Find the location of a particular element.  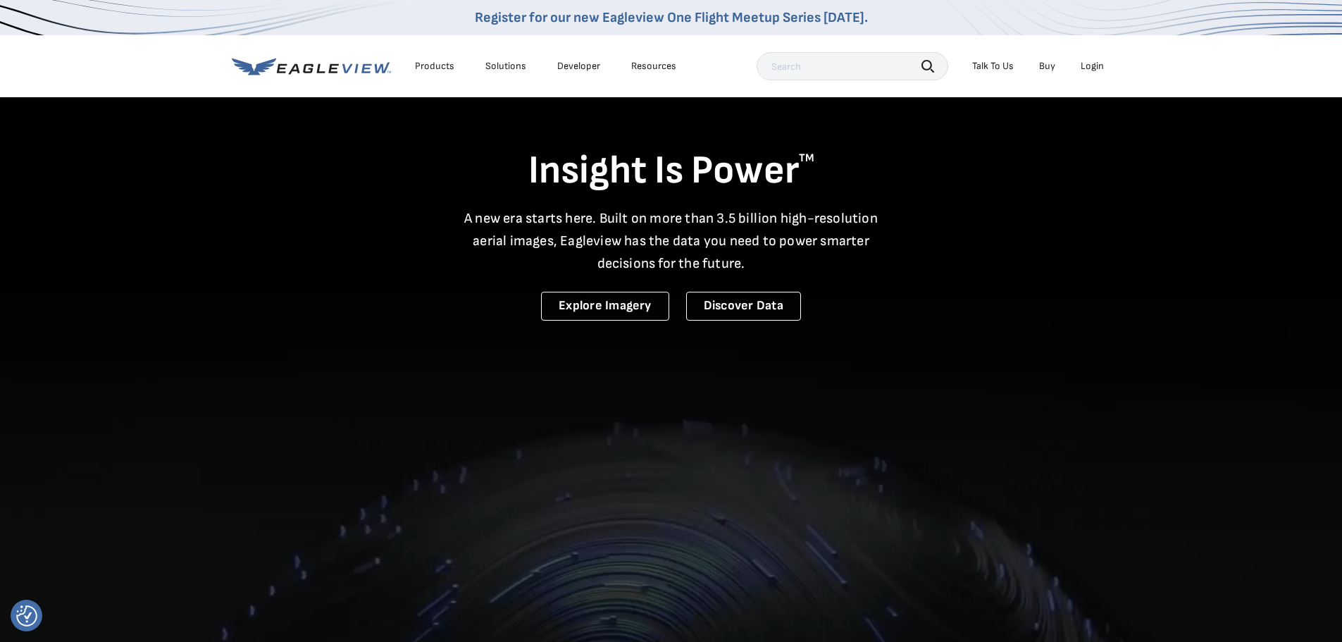

div: Resources is located at coordinates (654, 66).